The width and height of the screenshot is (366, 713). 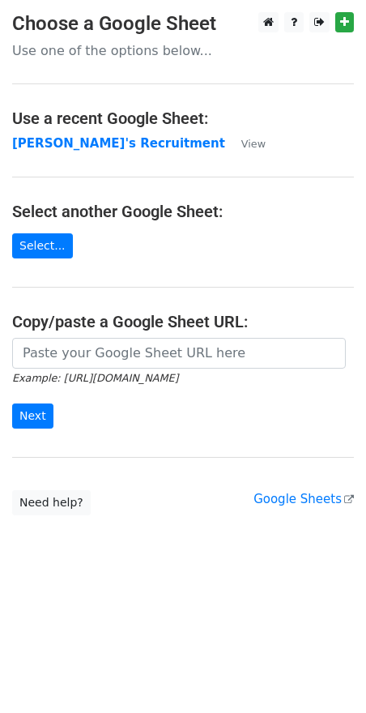 I want to click on input: Paste your Google Sheet URL here, so click(x=179, y=353).